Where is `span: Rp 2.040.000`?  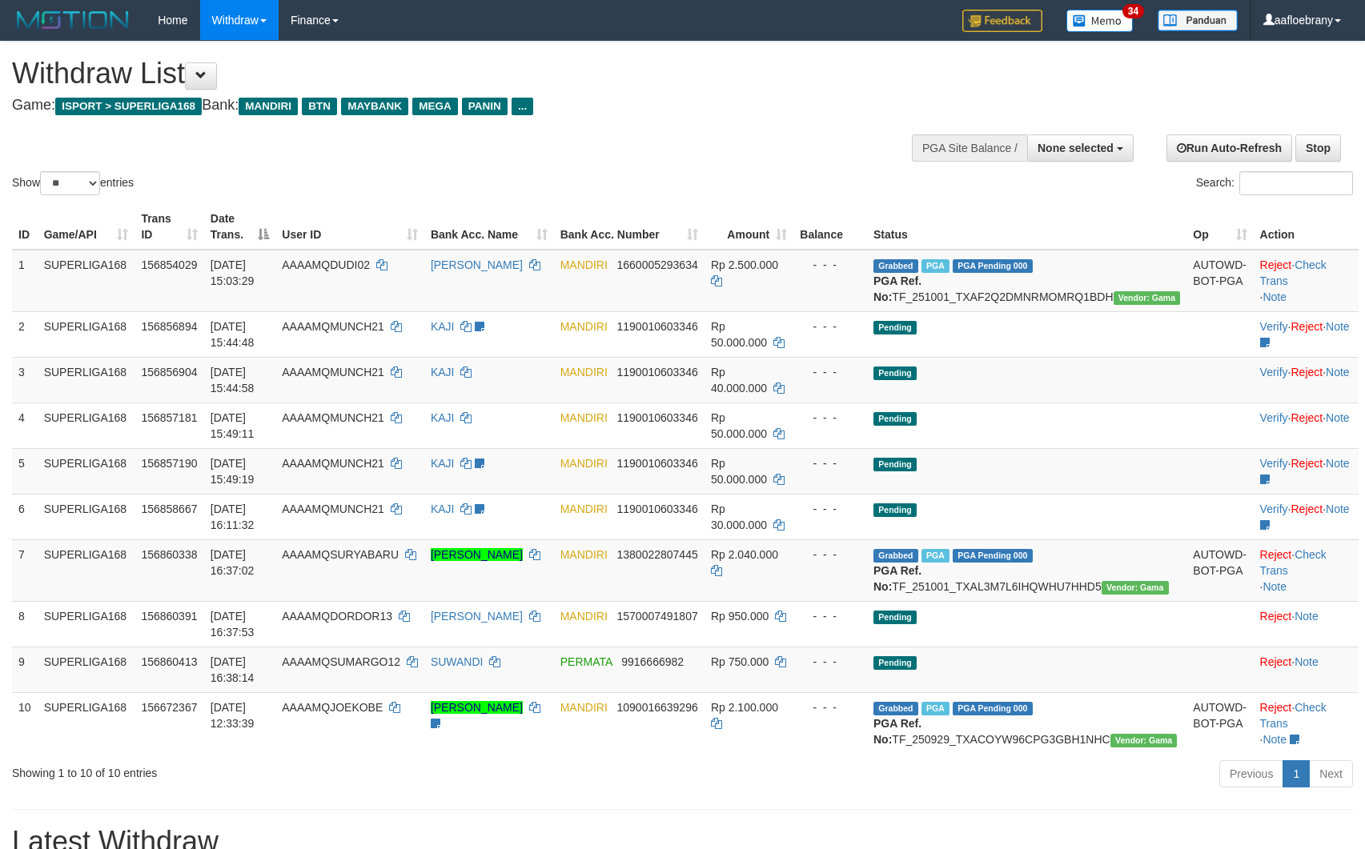 span: Rp 2.040.000 is located at coordinates (745, 555).